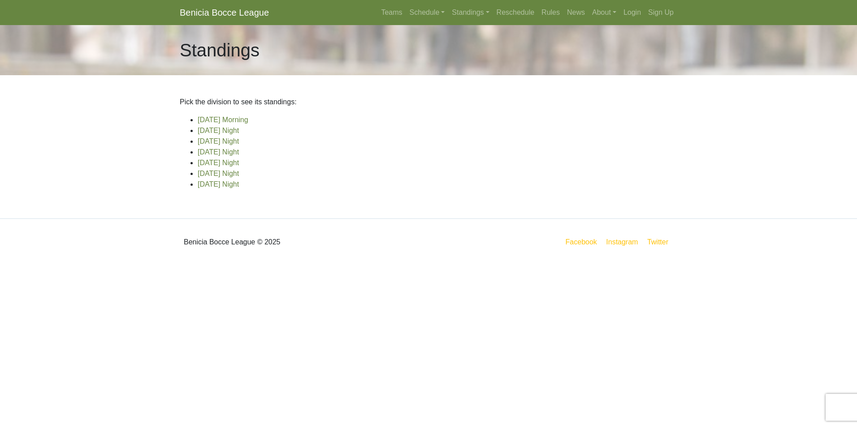 The width and height of the screenshot is (857, 427). Describe the element at coordinates (604, 13) in the screenshot. I see `a: About` at that location.